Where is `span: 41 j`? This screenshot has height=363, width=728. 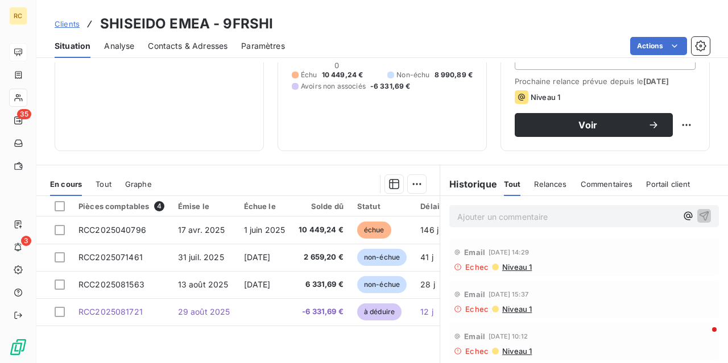
span: 41 j is located at coordinates (426, 257).